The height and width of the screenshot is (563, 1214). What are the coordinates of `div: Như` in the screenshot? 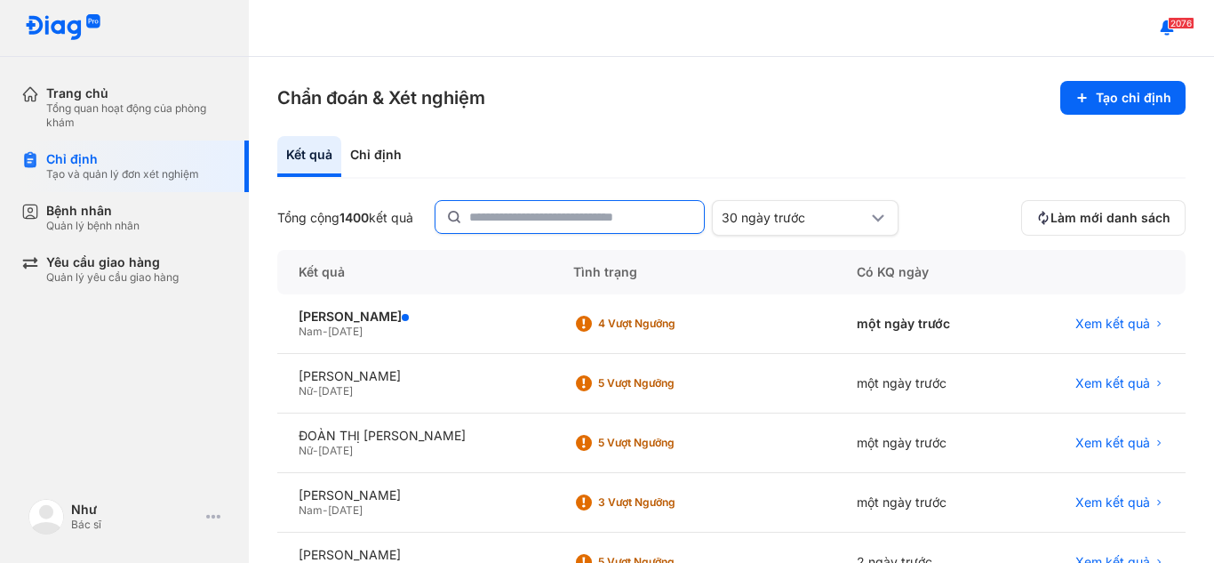 It's located at (135, 509).